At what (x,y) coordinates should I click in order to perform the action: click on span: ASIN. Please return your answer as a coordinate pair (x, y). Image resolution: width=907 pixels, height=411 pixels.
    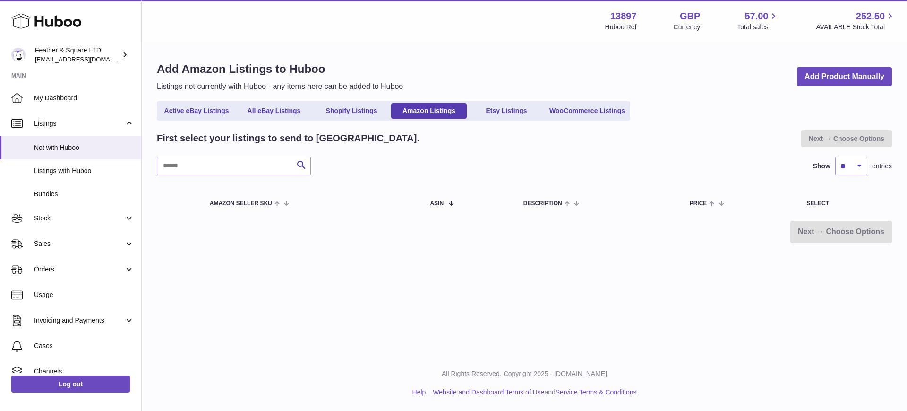
    Looking at the image, I should click on (437, 203).